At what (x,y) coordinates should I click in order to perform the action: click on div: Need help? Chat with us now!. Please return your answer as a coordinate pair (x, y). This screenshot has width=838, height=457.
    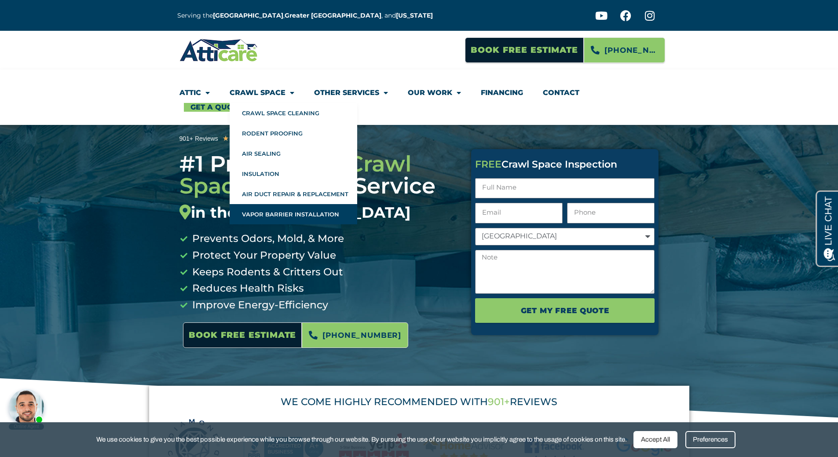
    Looking at the image, I should click on (22, 42).